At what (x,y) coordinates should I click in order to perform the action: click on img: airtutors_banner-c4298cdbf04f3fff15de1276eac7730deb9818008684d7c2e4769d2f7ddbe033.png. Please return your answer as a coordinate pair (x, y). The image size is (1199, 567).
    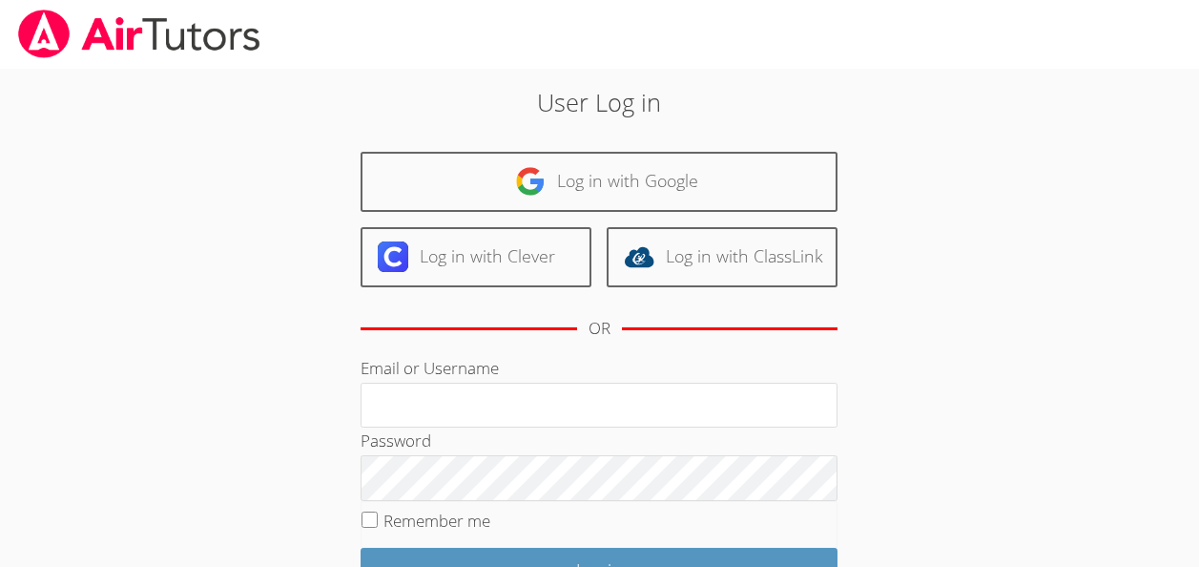
    Looking at the image, I should click on (139, 33).